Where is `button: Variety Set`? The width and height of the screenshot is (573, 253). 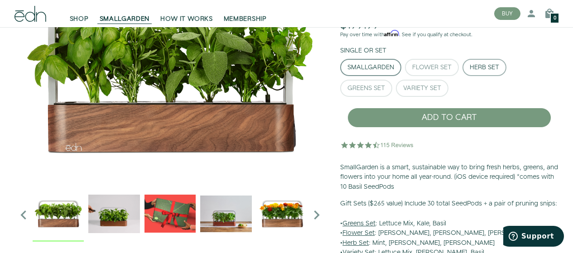 button: Variety Set is located at coordinates (422, 88).